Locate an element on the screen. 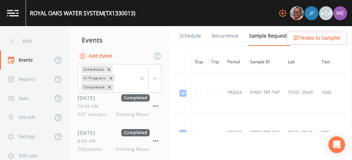  div: Open Intercom Messenger is located at coordinates (337, 144).